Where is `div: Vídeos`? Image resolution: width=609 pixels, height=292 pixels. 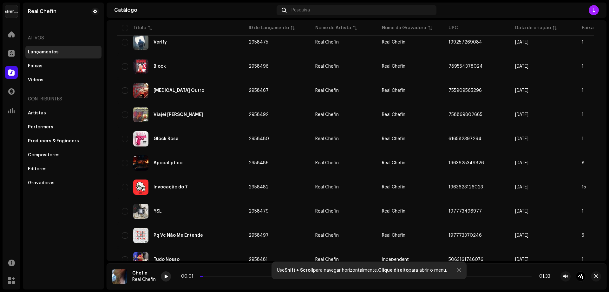
div: Vídeos is located at coordinates (36, 80).